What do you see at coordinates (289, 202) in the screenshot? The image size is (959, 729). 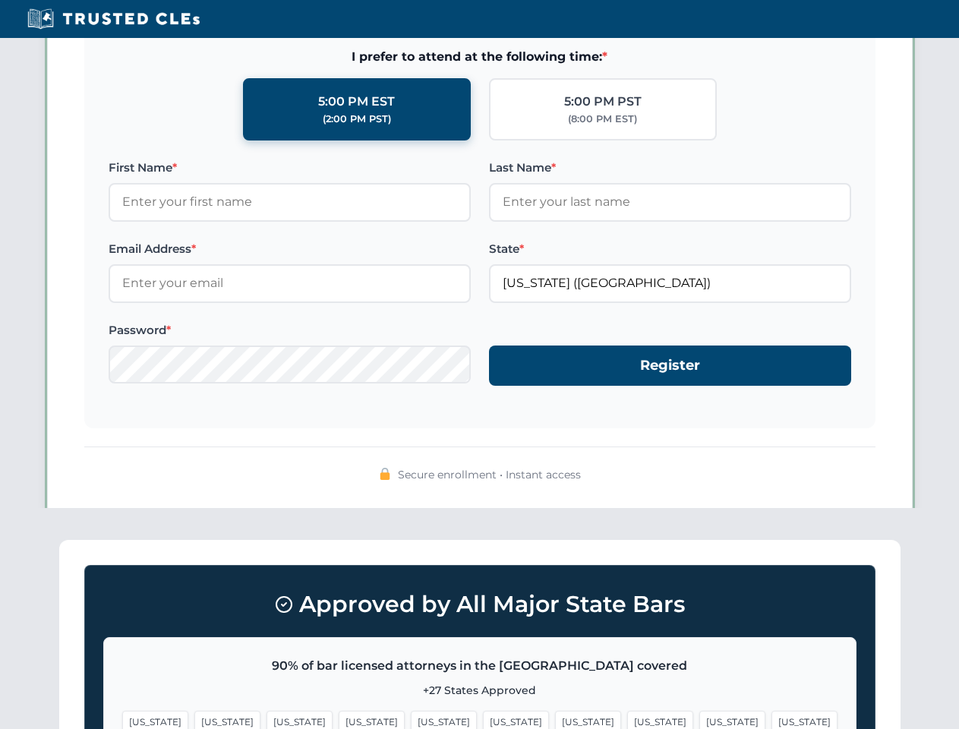 I see `input: Enter your first name` at bounding box center [289, 202].